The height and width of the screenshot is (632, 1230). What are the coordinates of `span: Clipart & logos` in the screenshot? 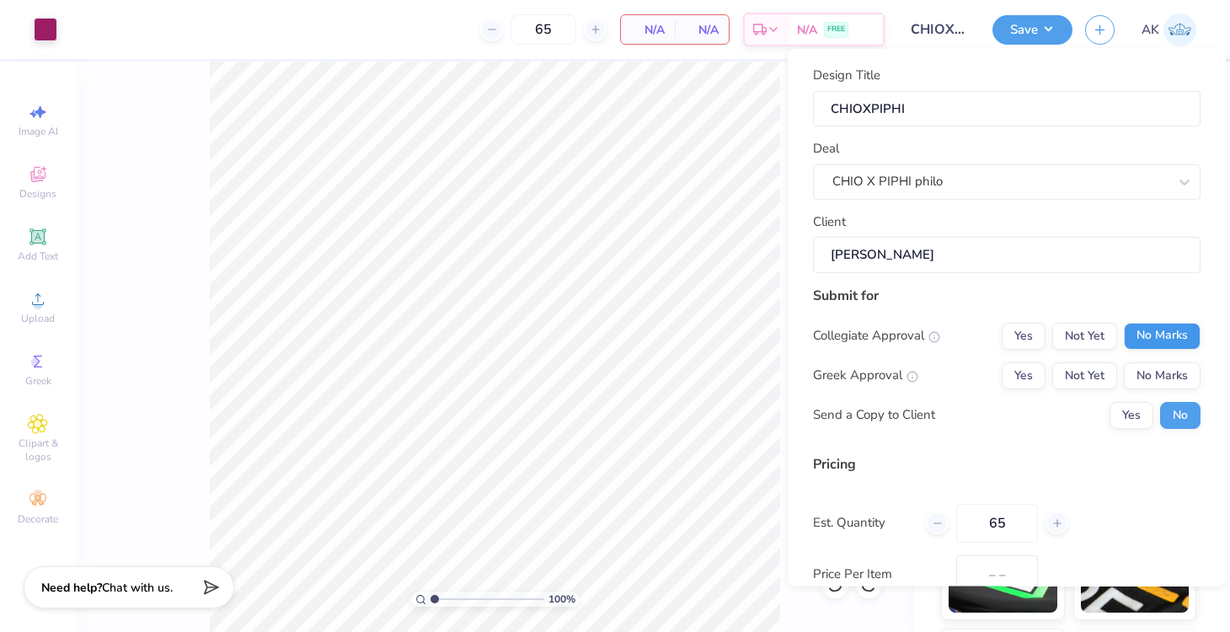 It's located at (38, 450).